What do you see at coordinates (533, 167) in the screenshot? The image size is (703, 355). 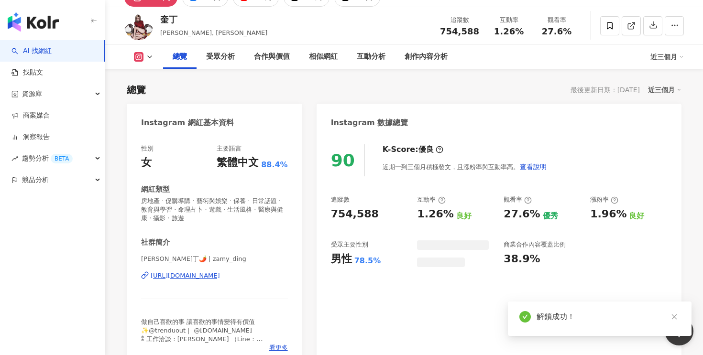 I see `button: 查看說明` at bounding box center [533, 167].